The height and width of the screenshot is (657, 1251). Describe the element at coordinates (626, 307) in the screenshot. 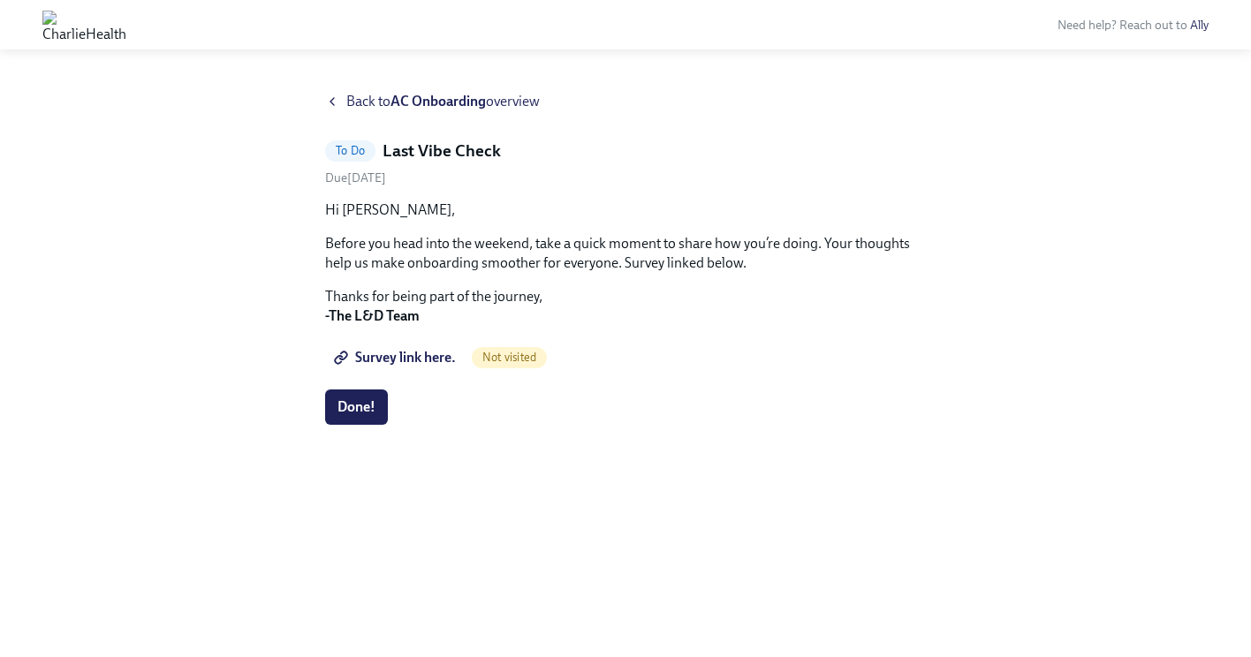

I see `p: Thanks for being part of the journey,` at that location.